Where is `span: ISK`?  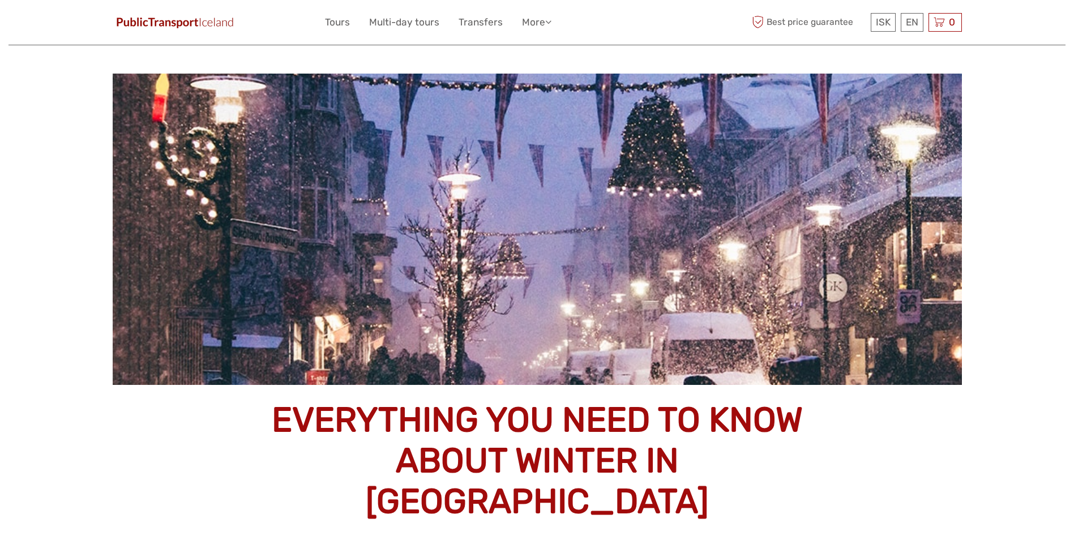 span: ISK is located at coordinates (883, 22).